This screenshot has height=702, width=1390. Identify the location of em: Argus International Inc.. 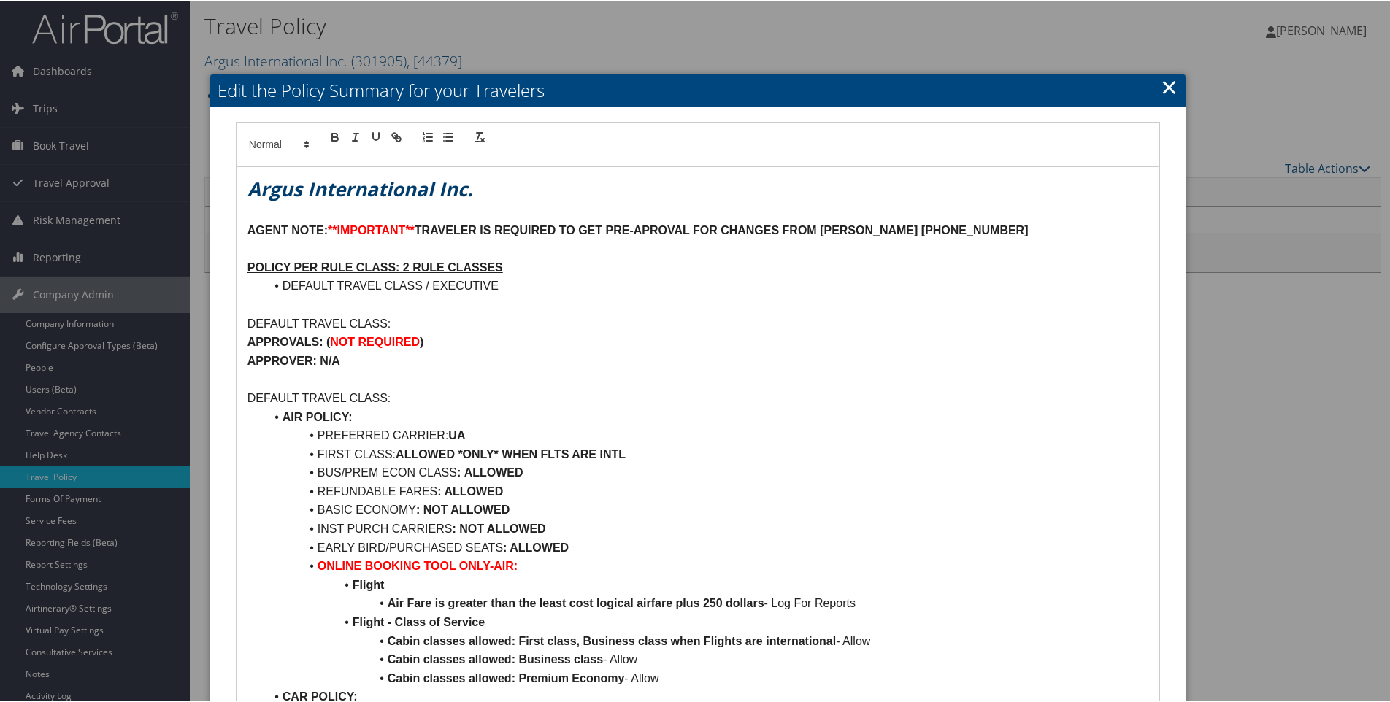
(360, 188).